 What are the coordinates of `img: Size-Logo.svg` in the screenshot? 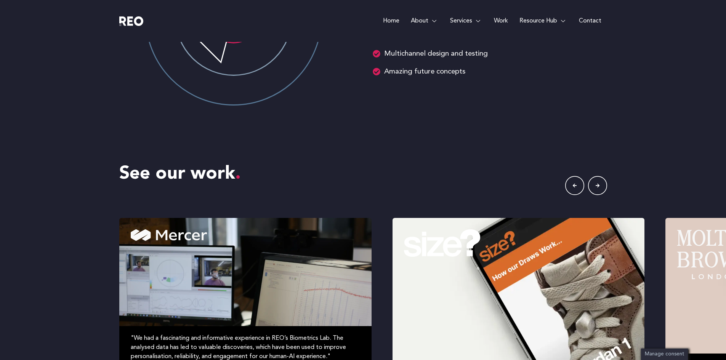 It's located at (442, 243).